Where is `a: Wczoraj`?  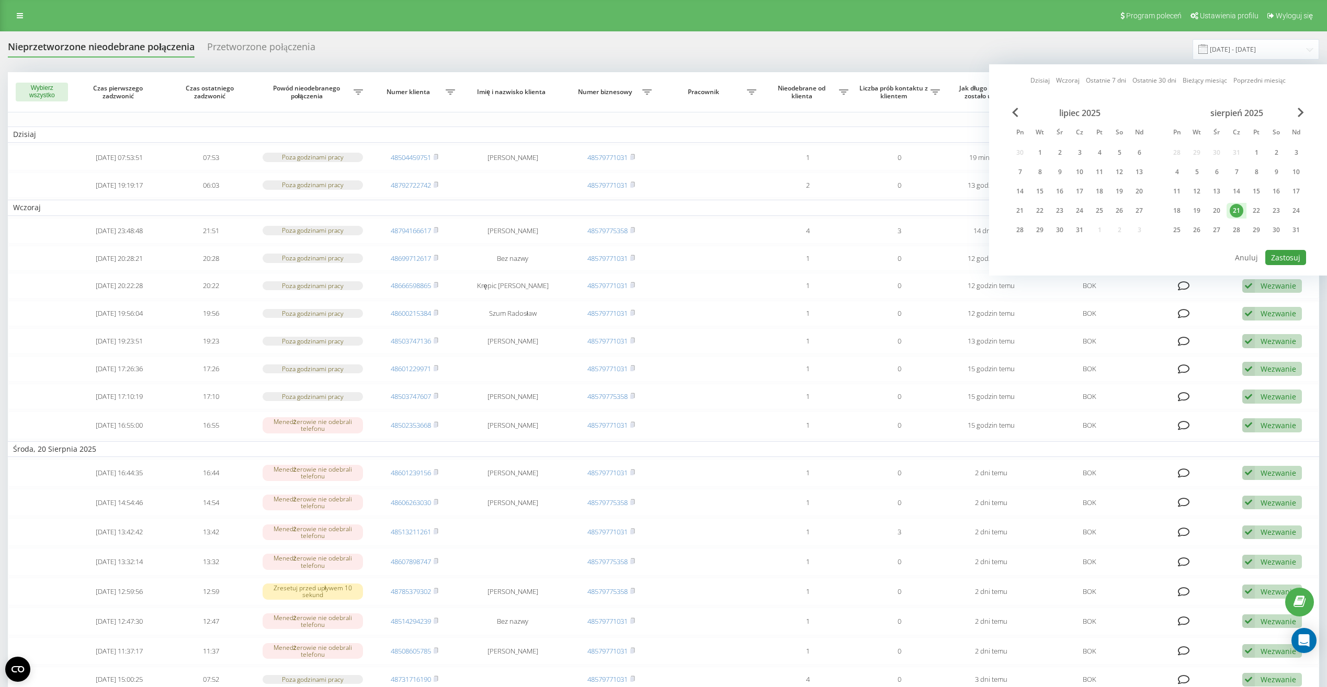
a: Wczoraj is located at coordinates (1068, 80).